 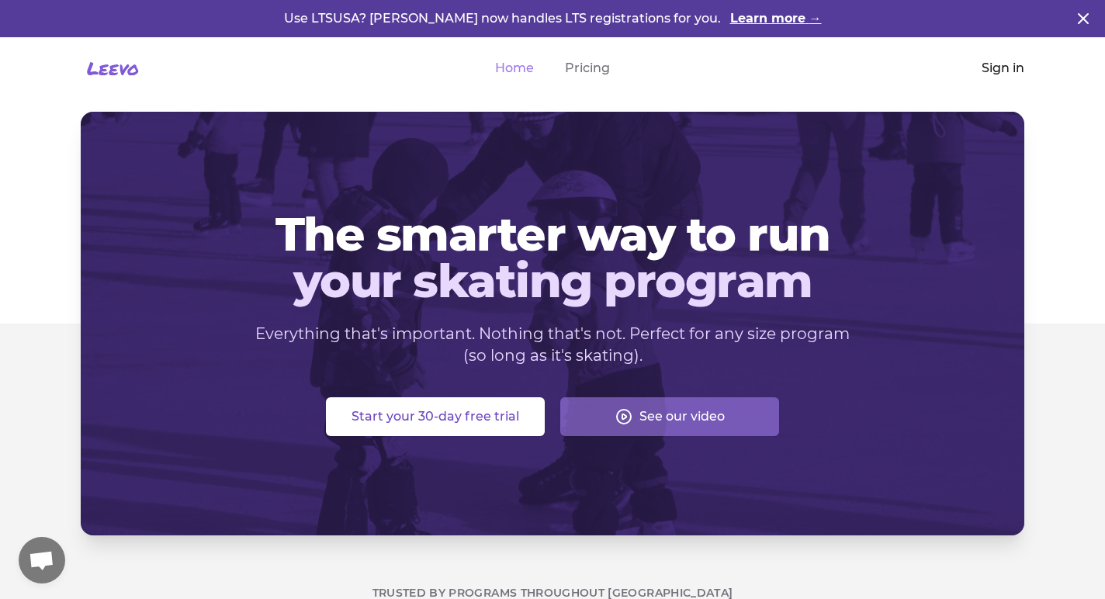 I want to click on span: your skating program, so click(x=553, y=281).